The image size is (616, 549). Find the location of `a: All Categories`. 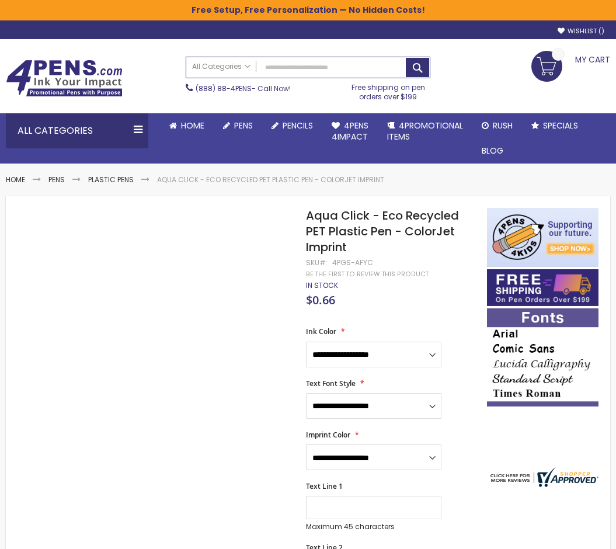

a: All Categories is located at coordinates (221, 67).